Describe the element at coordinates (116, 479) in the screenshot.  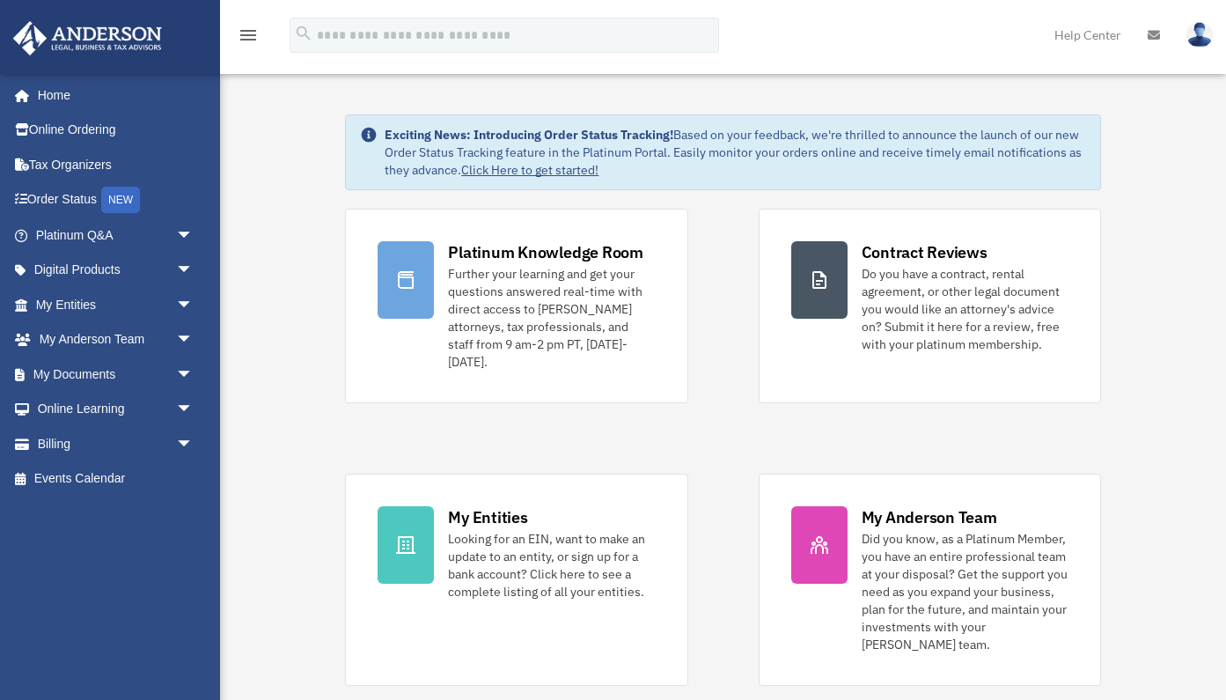
I see `a: Events Calendar` at that location.